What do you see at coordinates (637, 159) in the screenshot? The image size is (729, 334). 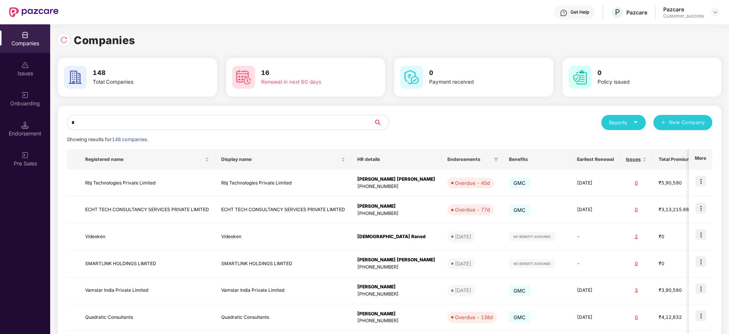 I see `th: Issues` at bounding box center [637, 159].